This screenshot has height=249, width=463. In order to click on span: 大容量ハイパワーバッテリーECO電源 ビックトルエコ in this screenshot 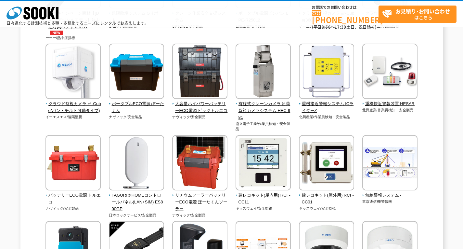, I will do `click(200, 107)`.